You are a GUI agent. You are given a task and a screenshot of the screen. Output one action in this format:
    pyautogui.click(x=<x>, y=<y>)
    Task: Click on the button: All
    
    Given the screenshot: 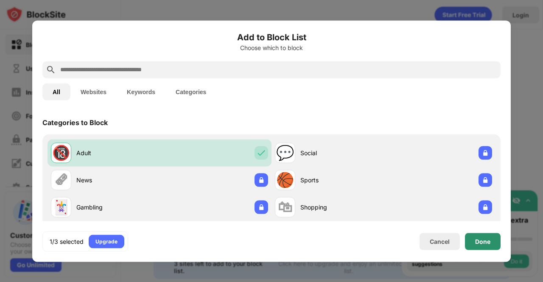 What is the action you would take?
    pyautogui.click(x=56, y=92)
    